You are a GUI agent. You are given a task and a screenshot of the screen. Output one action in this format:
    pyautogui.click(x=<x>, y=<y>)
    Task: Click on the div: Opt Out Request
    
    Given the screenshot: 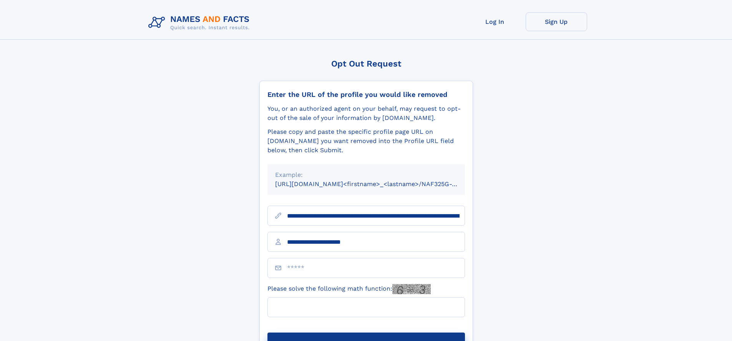 What is the action you would take?
    pyautogui.click(x=366, y=63)
    